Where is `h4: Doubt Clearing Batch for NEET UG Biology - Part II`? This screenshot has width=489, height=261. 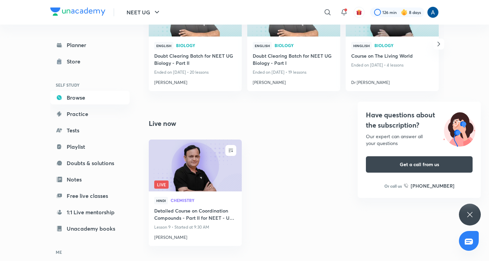
h4: Doubt Clearing Batch for NEET UG Biology - Part II is located at coordinates (195, 60).